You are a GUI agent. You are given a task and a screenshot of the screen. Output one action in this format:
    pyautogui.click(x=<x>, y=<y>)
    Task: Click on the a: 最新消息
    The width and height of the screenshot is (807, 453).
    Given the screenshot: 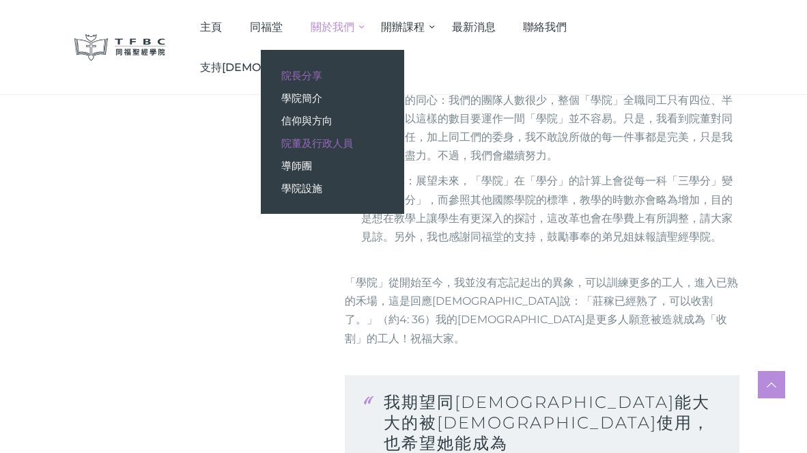 What is the action you would take?
    pyautogui.click(x=473, y=27)
    